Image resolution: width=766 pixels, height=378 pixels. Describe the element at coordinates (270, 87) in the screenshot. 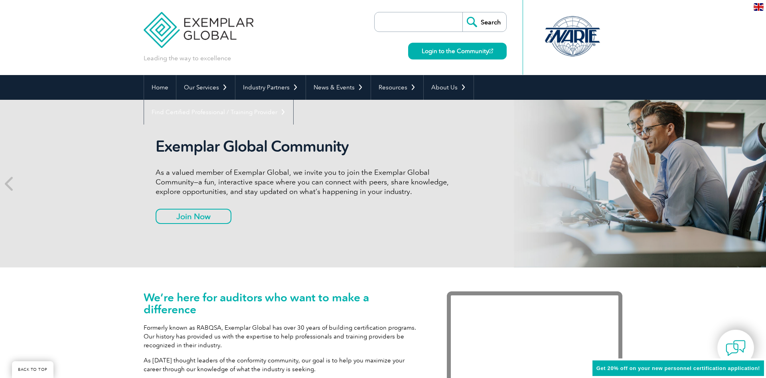

I see `a: Industry Partners` at that location.